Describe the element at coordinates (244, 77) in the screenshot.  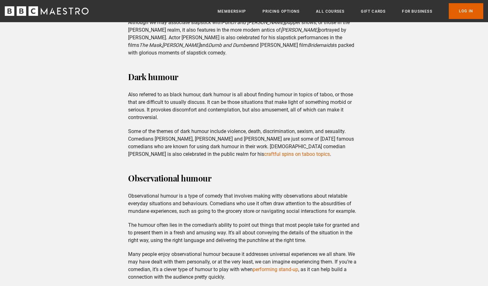
I see `h3: Dark humour` at that location.